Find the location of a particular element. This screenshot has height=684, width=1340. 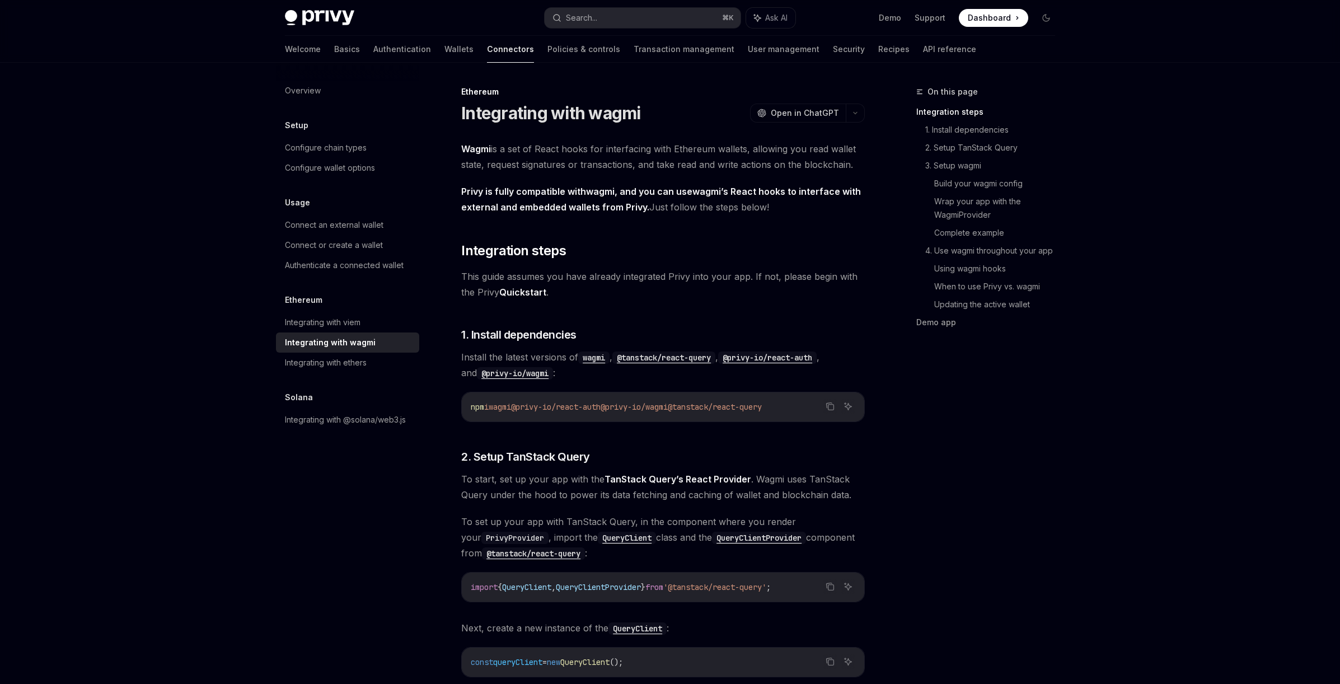

a: Integrating with wagmi is located at coordinates (348, 342).